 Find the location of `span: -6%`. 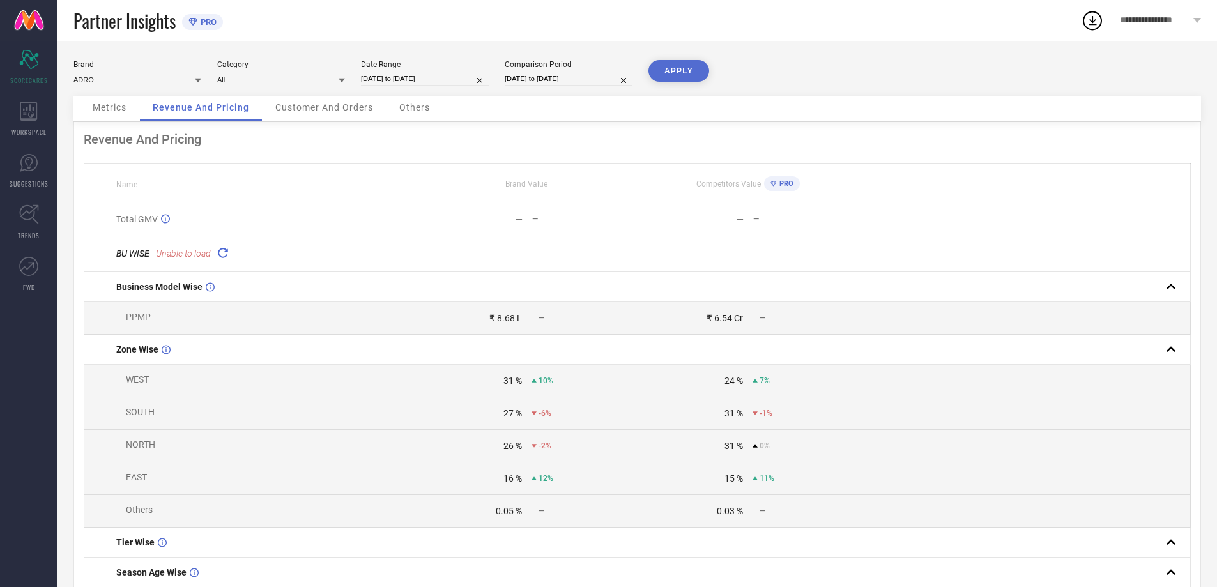

span: -6% is located at coordinates (545, 413).